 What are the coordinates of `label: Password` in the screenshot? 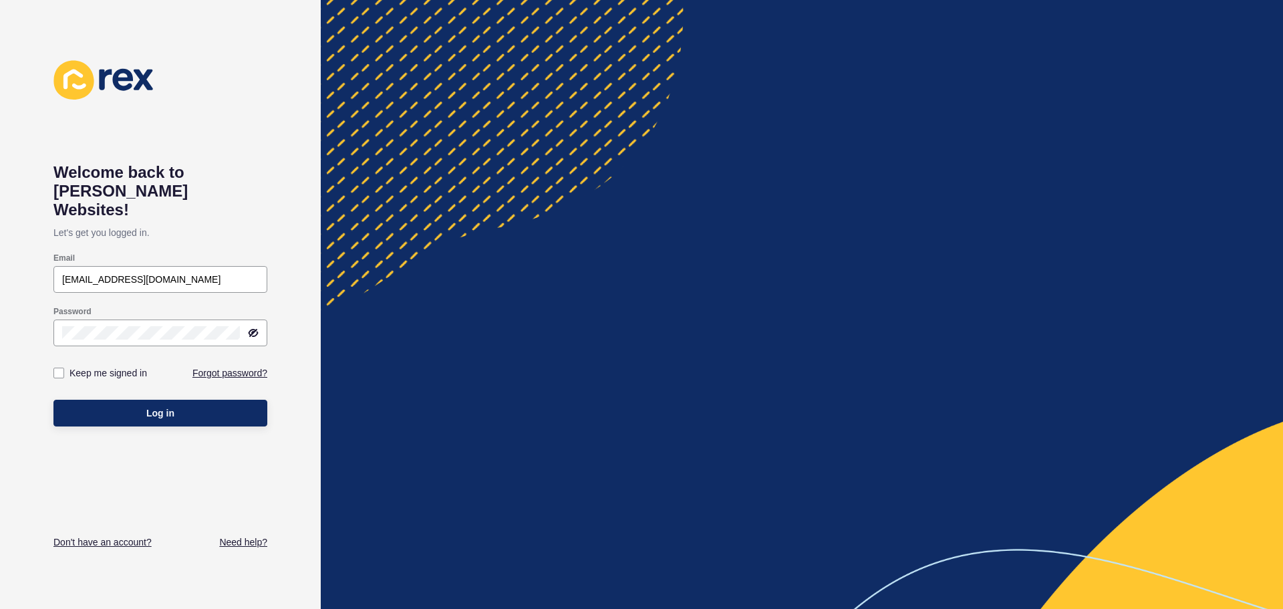 It's located at (72, 311).